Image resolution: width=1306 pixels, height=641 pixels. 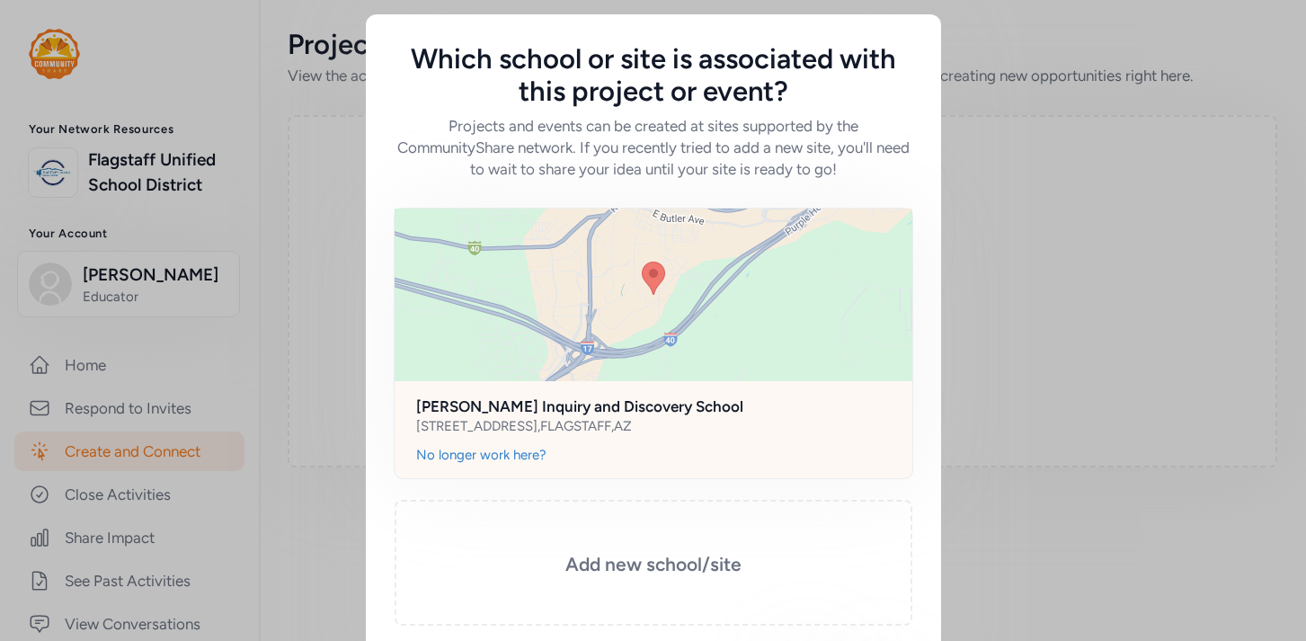 What do you see at coordinates (654, 147) in the screenshot?
I see `h6: Projects and events can be created at sites supported by the CommunityShare network. If you recen...` at bounding box center [654, 147].